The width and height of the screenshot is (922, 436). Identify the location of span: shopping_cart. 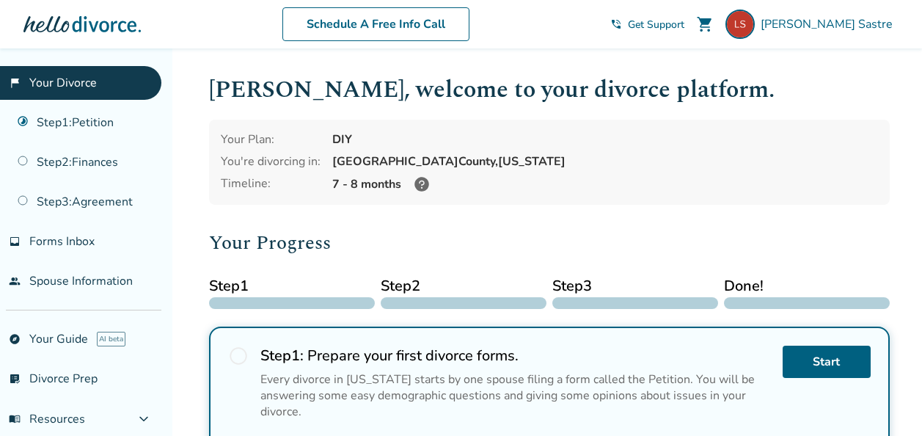
(705, 24).